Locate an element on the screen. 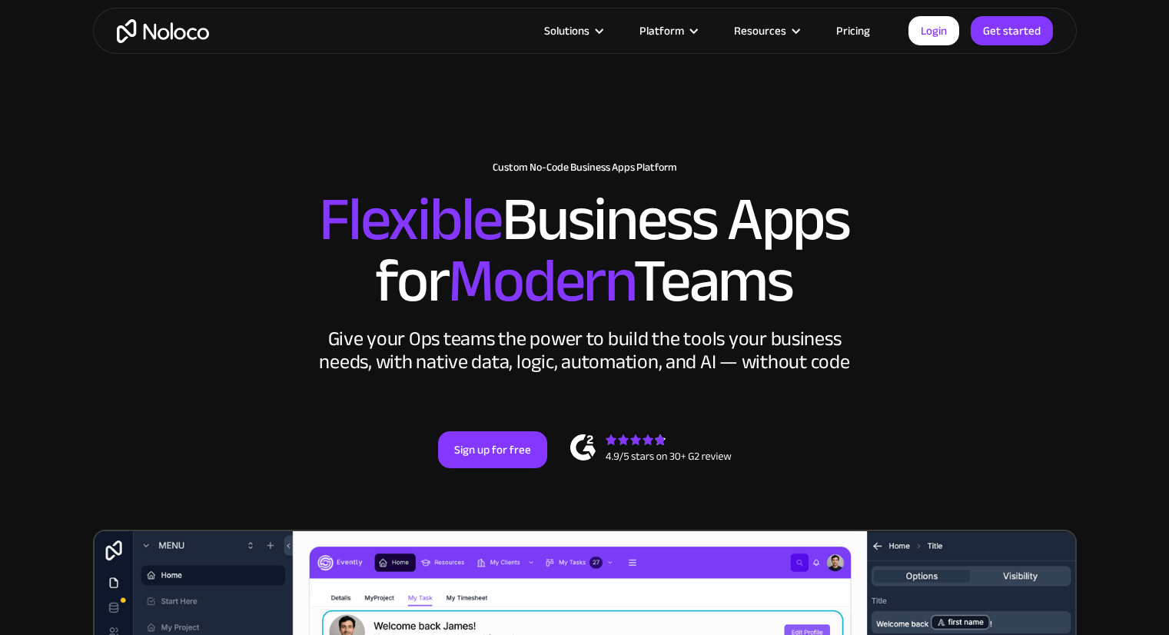  a: Login is located at coordinates (934, 31).